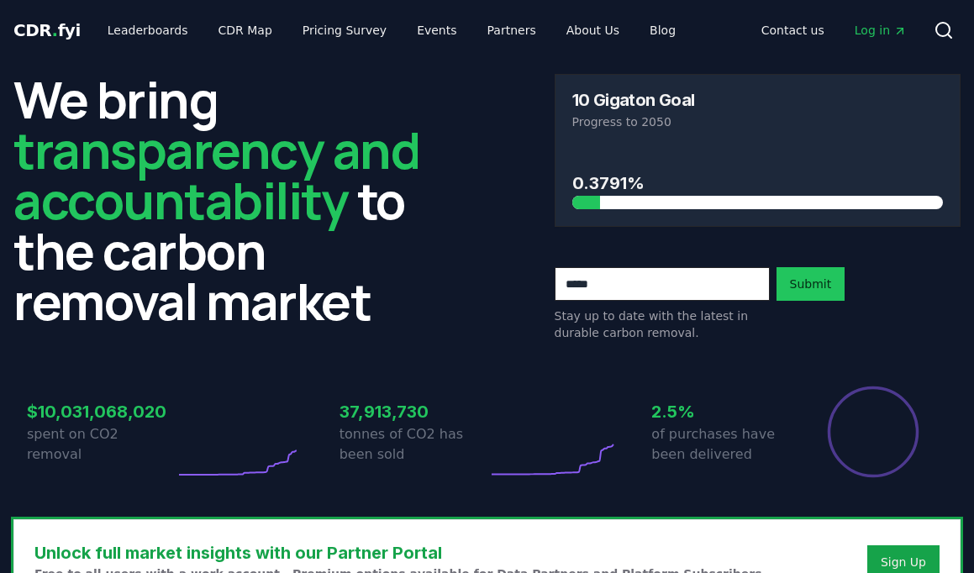  Describe the element at coordinates (726, 412) in the screenshot. I see `h3: 2.5%` at that location.